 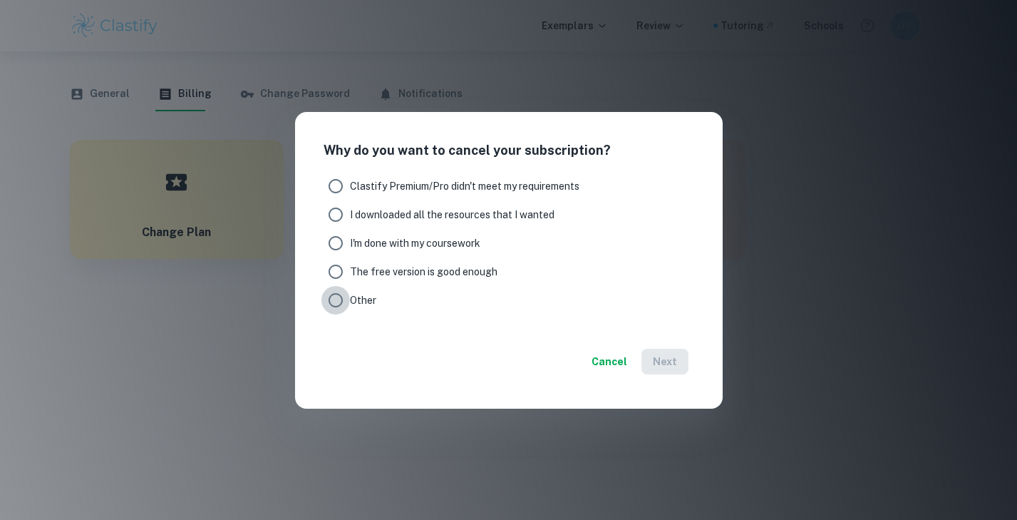 I want to click on h2: Why do you want to cancel your subscription?, so click(x=509, y=142).